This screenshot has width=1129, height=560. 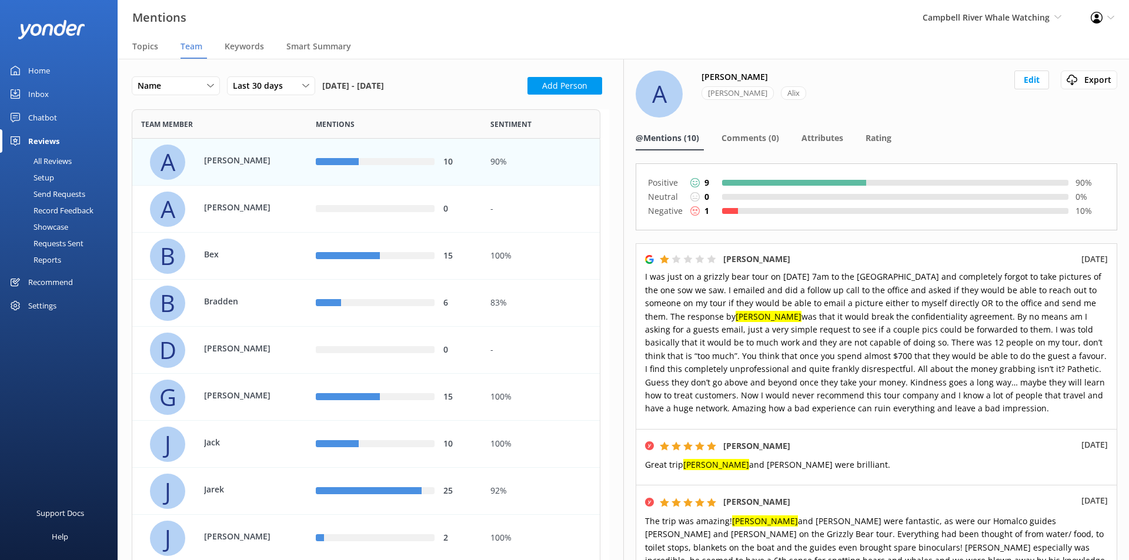 What do you see at coordinates (511, 124) in the screenshot?
I see `span: Sentiment` at bounding box center [511, 124].